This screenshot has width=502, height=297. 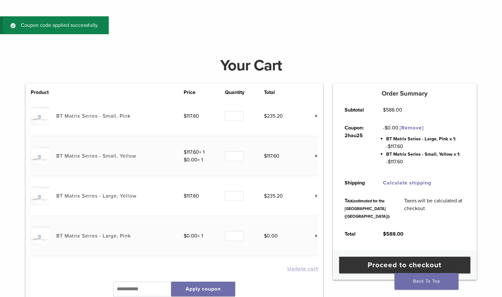 What do you see at coordinates (93, 116) in the screenshot?
I see `a: BT Matrix Series - Small, Pink` at bounding box center [93, 116].